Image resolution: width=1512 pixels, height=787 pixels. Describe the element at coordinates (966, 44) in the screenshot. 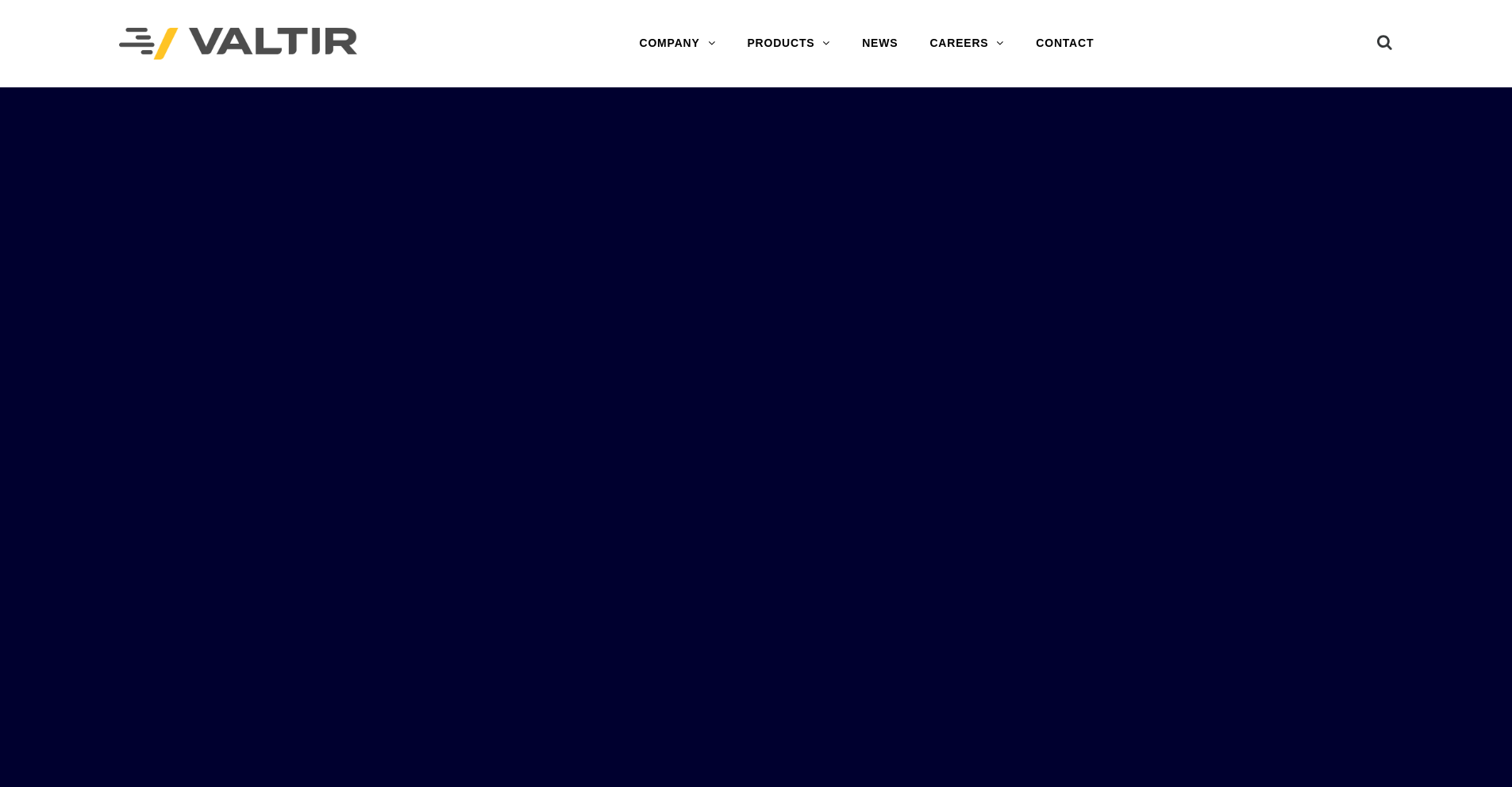

I see `a: CAREERS` at that location.